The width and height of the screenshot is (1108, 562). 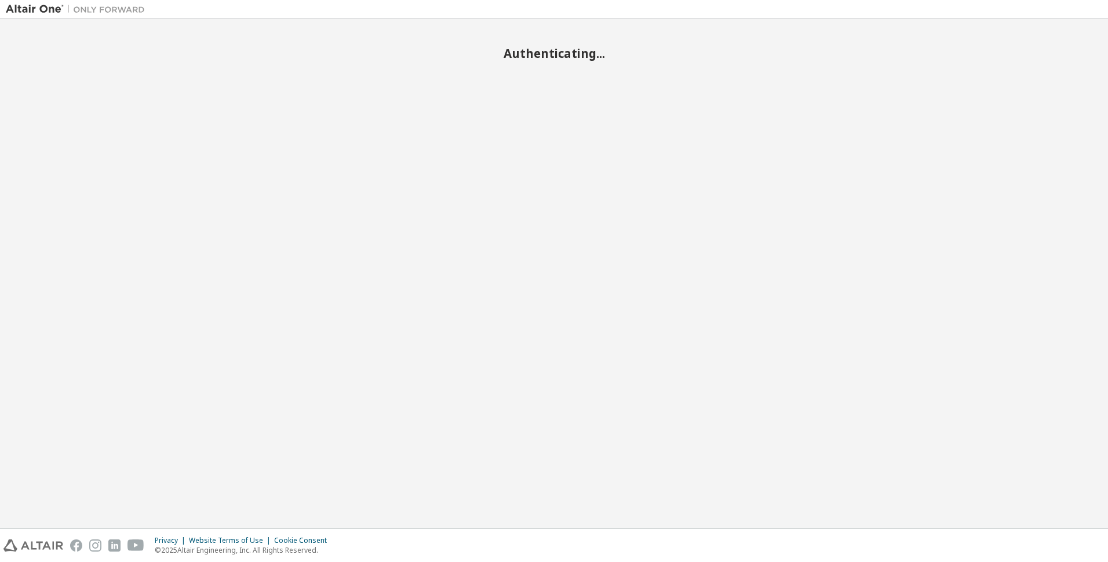 What do you see at coordinates (95, 545) in the screenshot?
I see `img: instagram.svg` at bounding box center [95, 545].